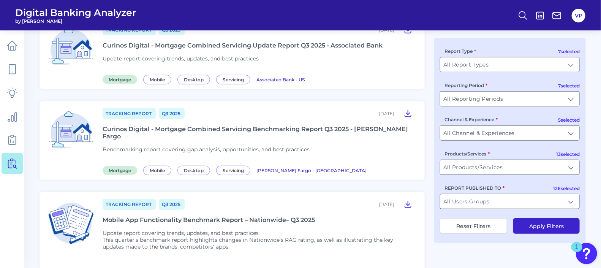  What do you see at coordinates (578, 16) in the screenshot?
I see `button: VP` at bounding box center [578, 16].